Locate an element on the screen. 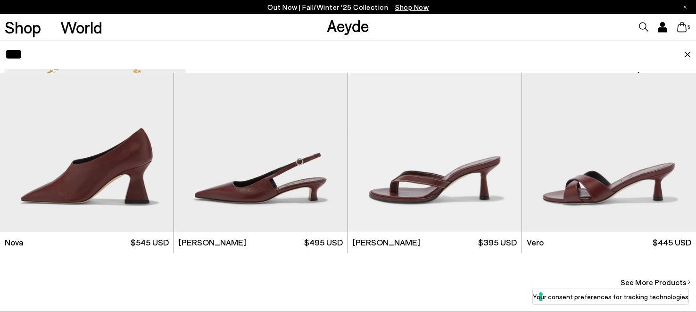 Image resolution: width=696 pixels, height=312 pixels. span: $445 USD is located at coordinates (672, 242).